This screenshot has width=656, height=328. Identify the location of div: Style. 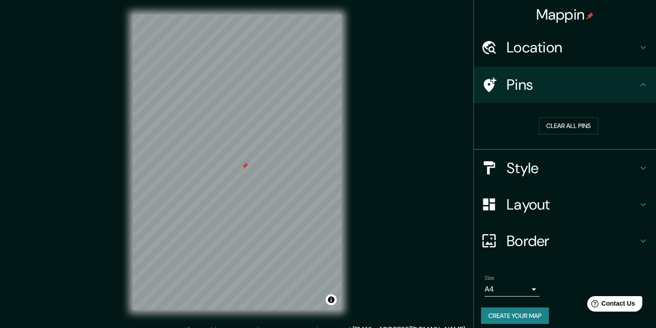
(565, 168).